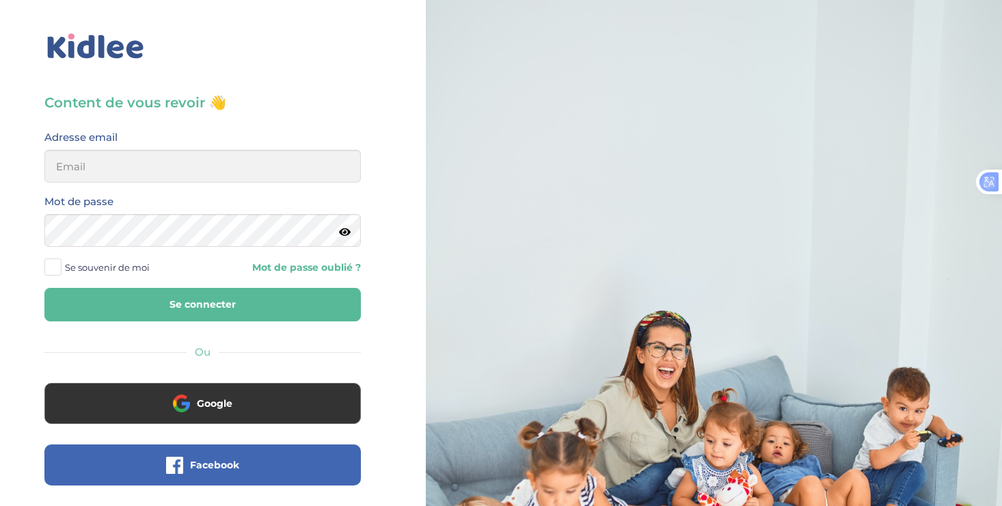  What do you see at coordinates (202, 351) in the screenshot?
I see `span: Ou` at bounding box center [202, 351].